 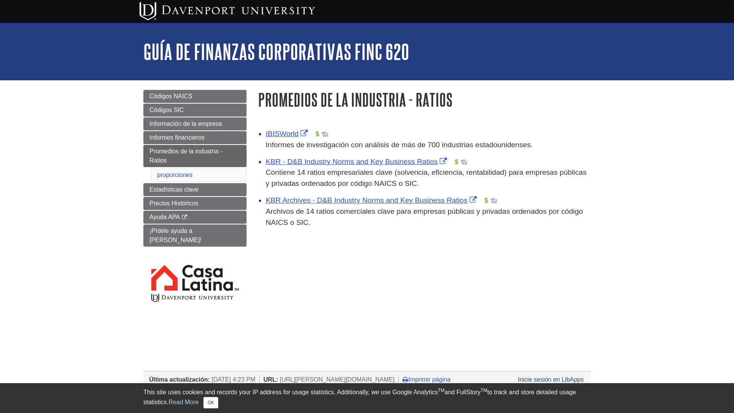 What do you see at coordinates (195, 203) in the screenshot?
I see `div: Guide Page Menu` at bounding box center [195, 203].